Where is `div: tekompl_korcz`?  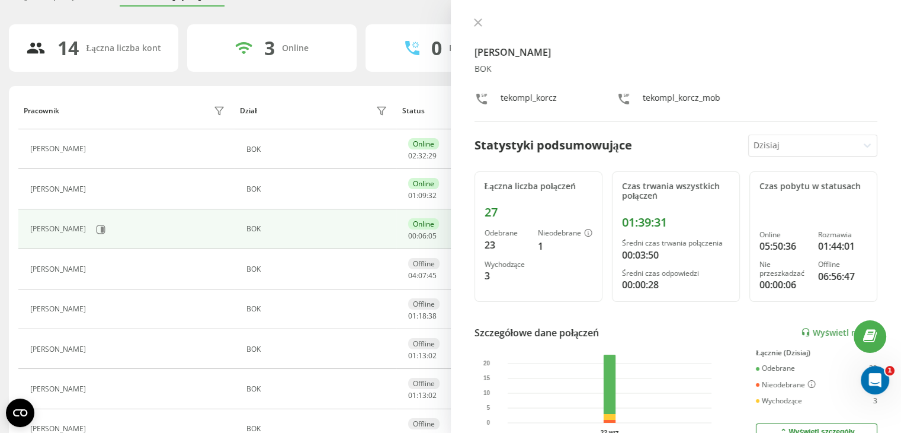
div: tekompl_korcz is located at coordinates (529, 100).